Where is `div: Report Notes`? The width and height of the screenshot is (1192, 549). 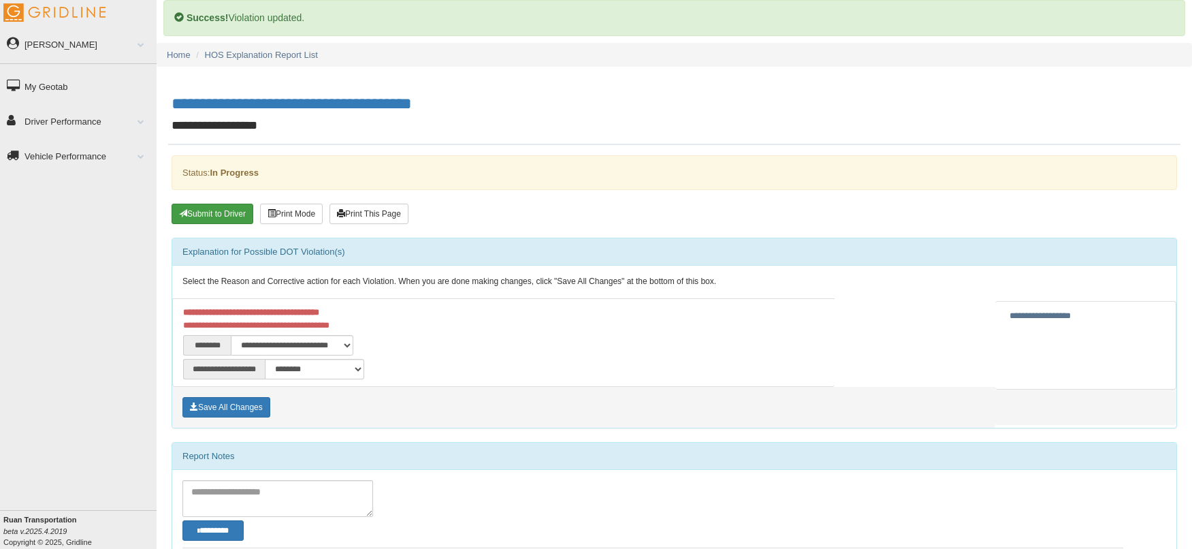
div: Report Notes is located at coordinates (674, 456).